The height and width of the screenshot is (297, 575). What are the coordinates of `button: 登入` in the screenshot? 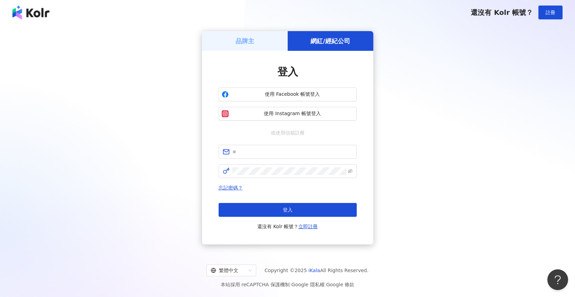 It's located at (288, 210).